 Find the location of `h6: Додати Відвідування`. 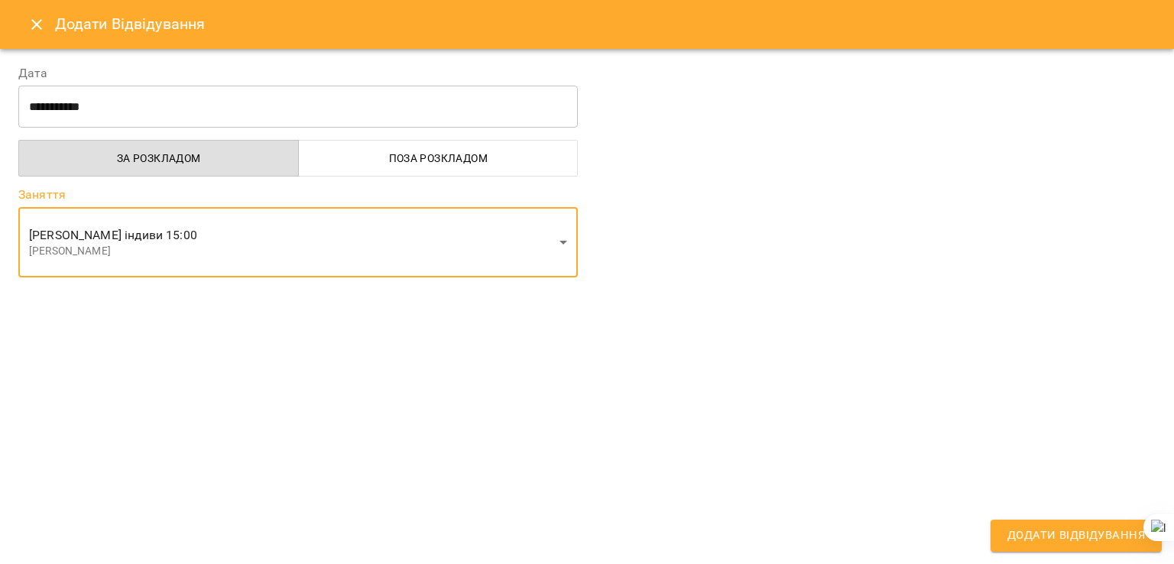

h6: Додати Відвідування is located at coordinates (130, 24).